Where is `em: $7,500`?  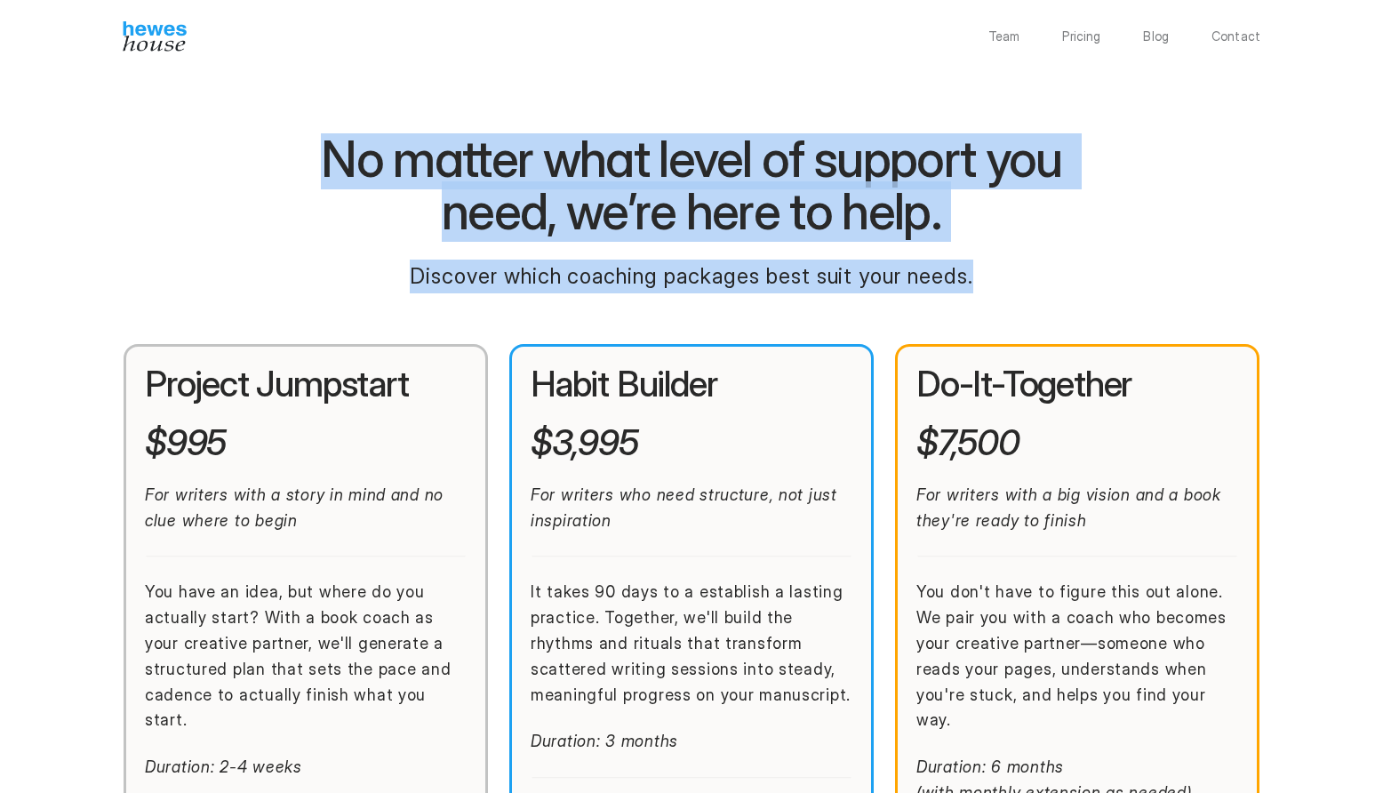
em: $7,500 is located at coordinates (968, 442).